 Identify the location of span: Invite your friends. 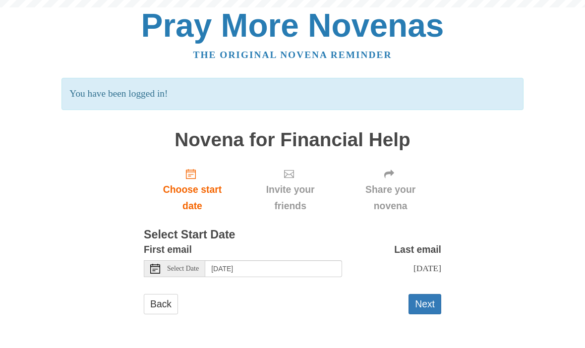
(290, 198).